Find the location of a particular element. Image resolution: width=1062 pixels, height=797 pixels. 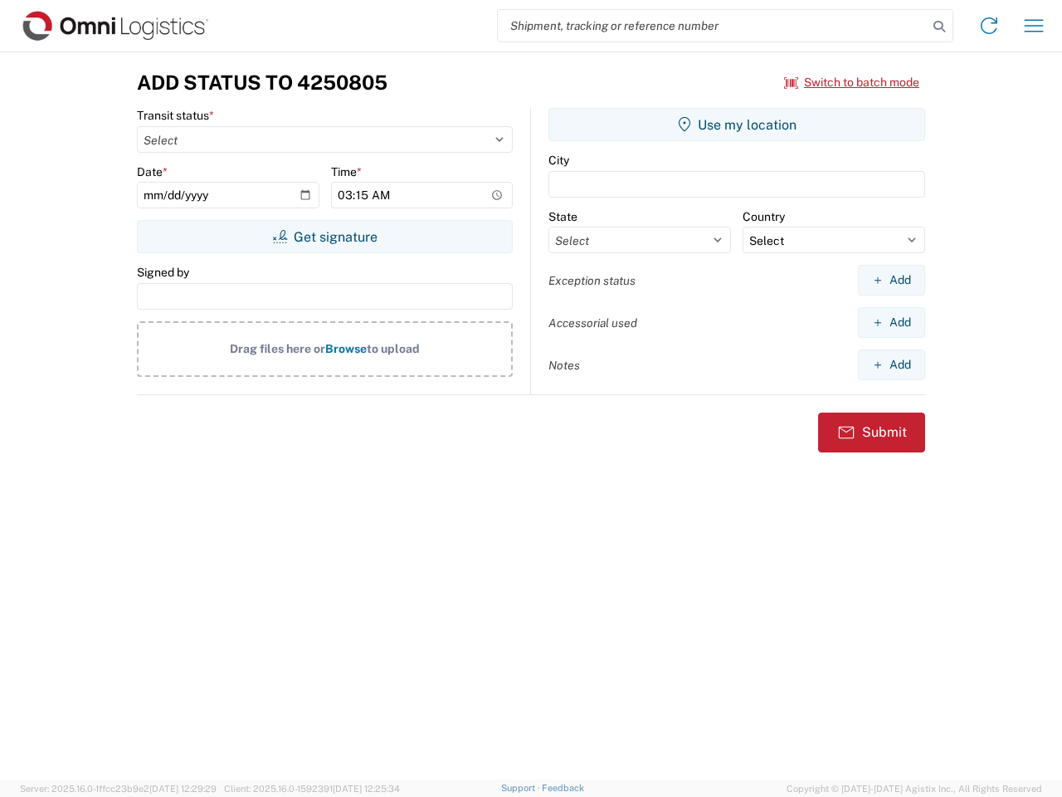

button: Get signature is located at coordinates (325, 237).